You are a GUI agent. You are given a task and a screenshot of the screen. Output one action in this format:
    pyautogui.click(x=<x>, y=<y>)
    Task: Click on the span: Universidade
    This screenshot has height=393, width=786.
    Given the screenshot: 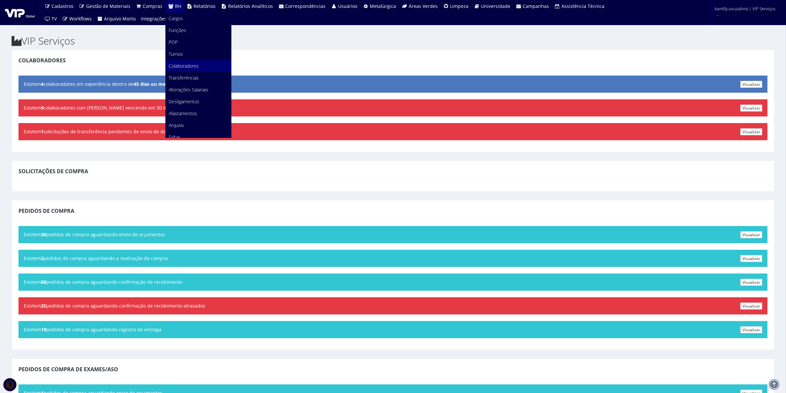 What is the action you would take?
    pyautogui.click(x=495, y=6)
    